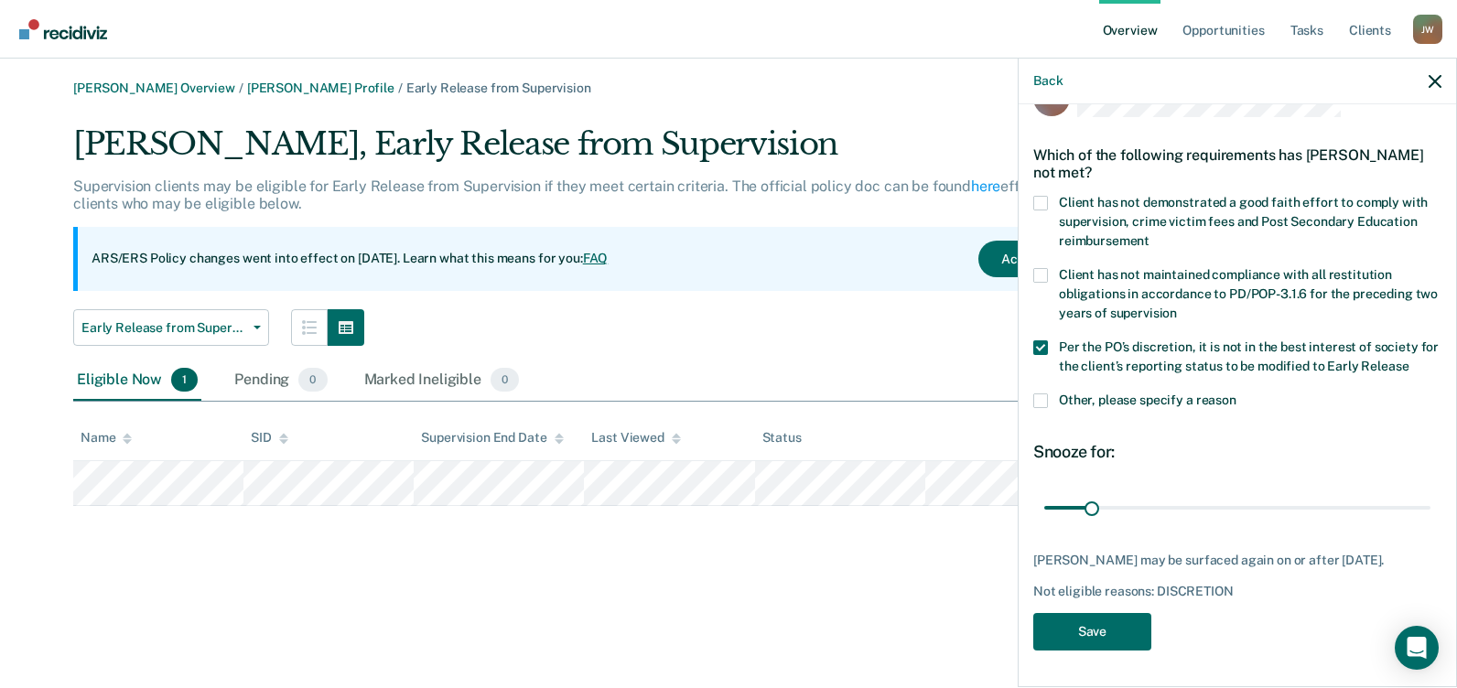 This screenshot has height=688, width=1457. What do you see at coordinates (63, 29) in the screenshot?
I see `img: Recidiviz` at bounding box center [63, 29].